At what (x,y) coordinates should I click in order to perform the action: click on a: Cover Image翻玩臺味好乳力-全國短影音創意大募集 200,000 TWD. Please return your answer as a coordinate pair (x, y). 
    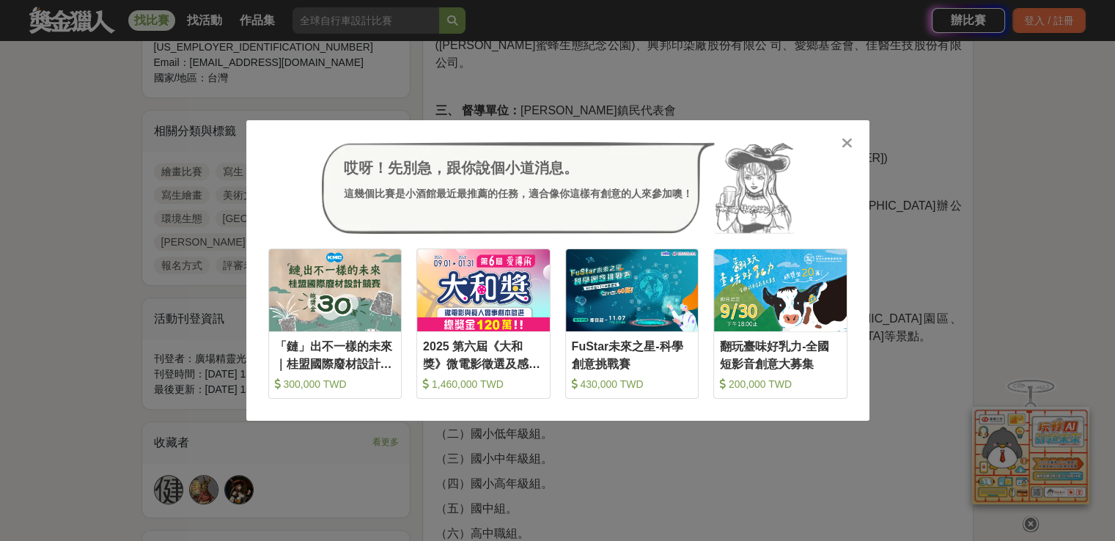
    Looking at the image, I should click on (780, 323).